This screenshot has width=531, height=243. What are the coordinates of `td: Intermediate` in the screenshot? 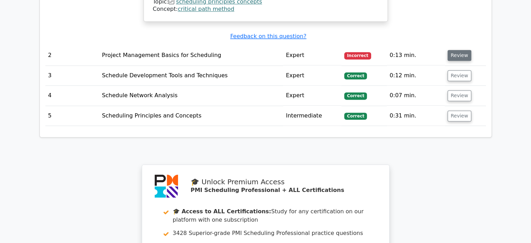 It's located at (312, 116).